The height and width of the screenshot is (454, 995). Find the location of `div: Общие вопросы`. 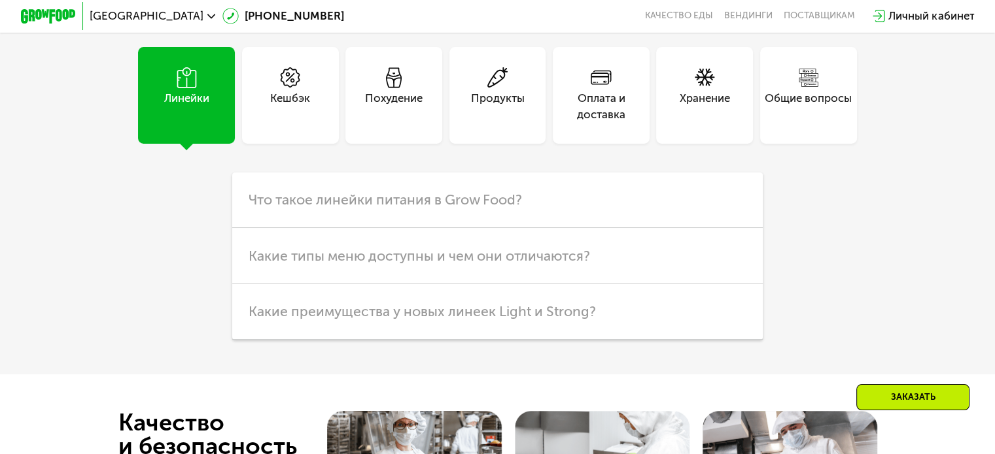

div: Общие вопросы is located at coordinates (808, 107).